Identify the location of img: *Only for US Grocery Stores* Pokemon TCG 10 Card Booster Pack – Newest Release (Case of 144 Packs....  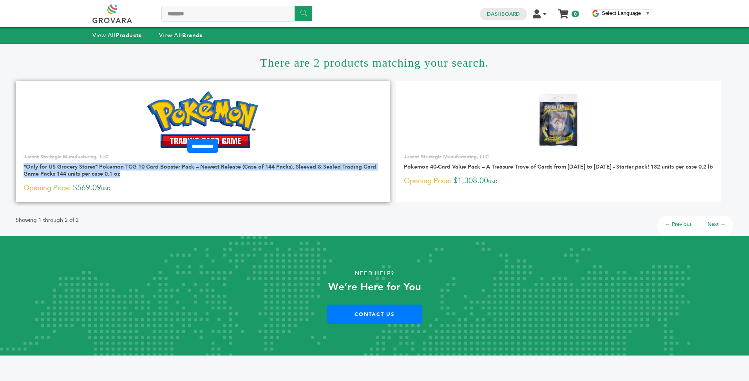
(203, 120).